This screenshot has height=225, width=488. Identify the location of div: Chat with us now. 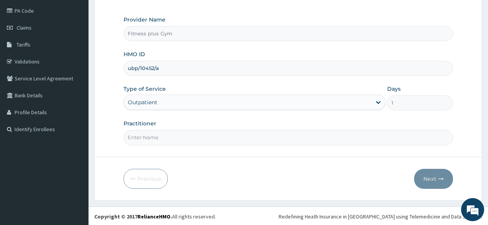
(85, 48).